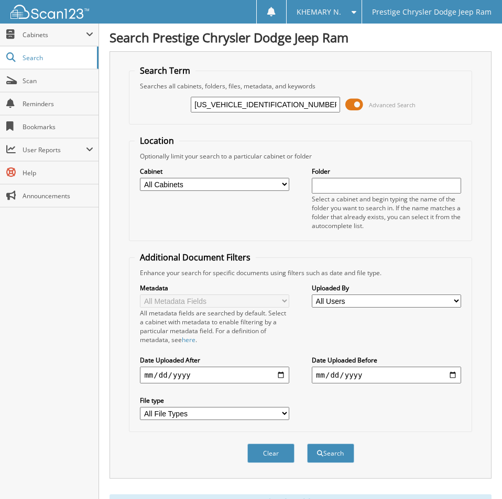 This screenshot has height=499, width=502. I want to click on button: Search, so click(330, 453).